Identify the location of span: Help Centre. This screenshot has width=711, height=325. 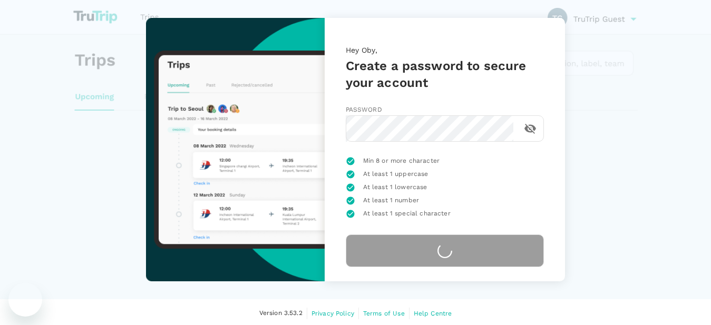
(433, 314).